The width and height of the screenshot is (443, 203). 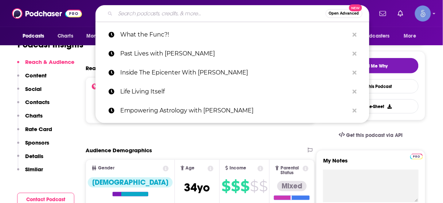 What do you see at coordinates (371, 135) in the screenshot?
I see `a: Get this podcast via API` at bounding box center [371, 135].